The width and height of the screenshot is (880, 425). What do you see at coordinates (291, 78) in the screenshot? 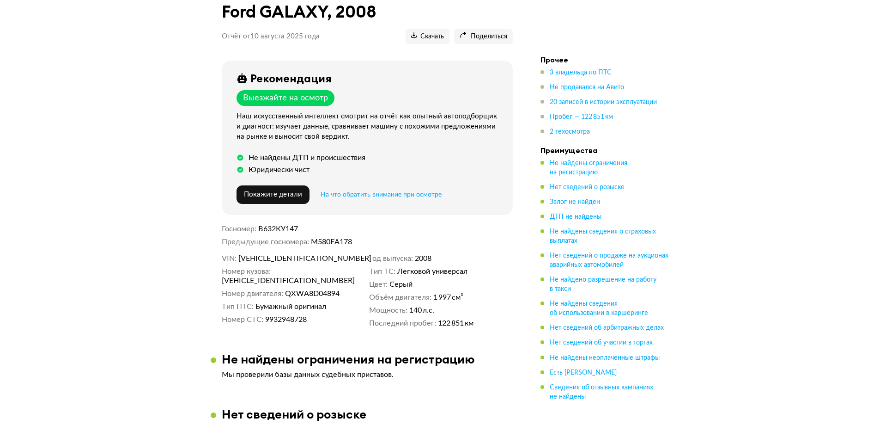
I see `div: Рекомендация` at bounding box center [291, 78].